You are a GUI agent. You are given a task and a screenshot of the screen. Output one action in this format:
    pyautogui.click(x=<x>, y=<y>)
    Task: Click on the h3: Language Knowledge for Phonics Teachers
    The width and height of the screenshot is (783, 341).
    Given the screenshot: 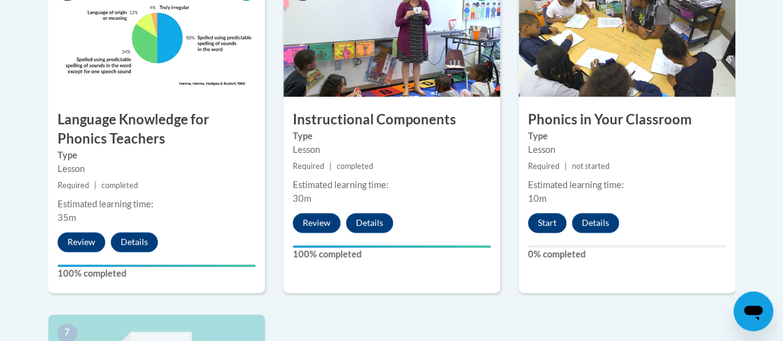 What is the action you would take?
    pyautogui.click(x=157, y=129)
    